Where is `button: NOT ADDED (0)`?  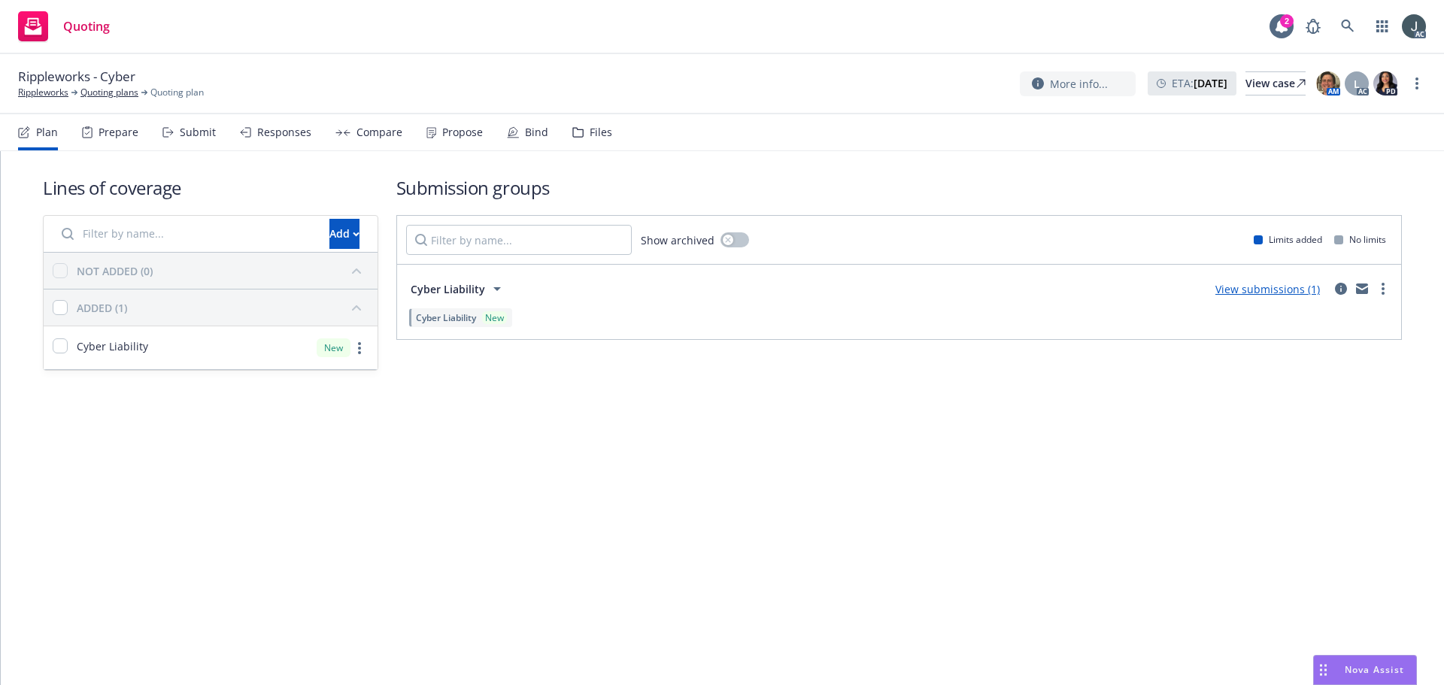 button: NOT ADDED (0) is located at coordinates (223, 271).